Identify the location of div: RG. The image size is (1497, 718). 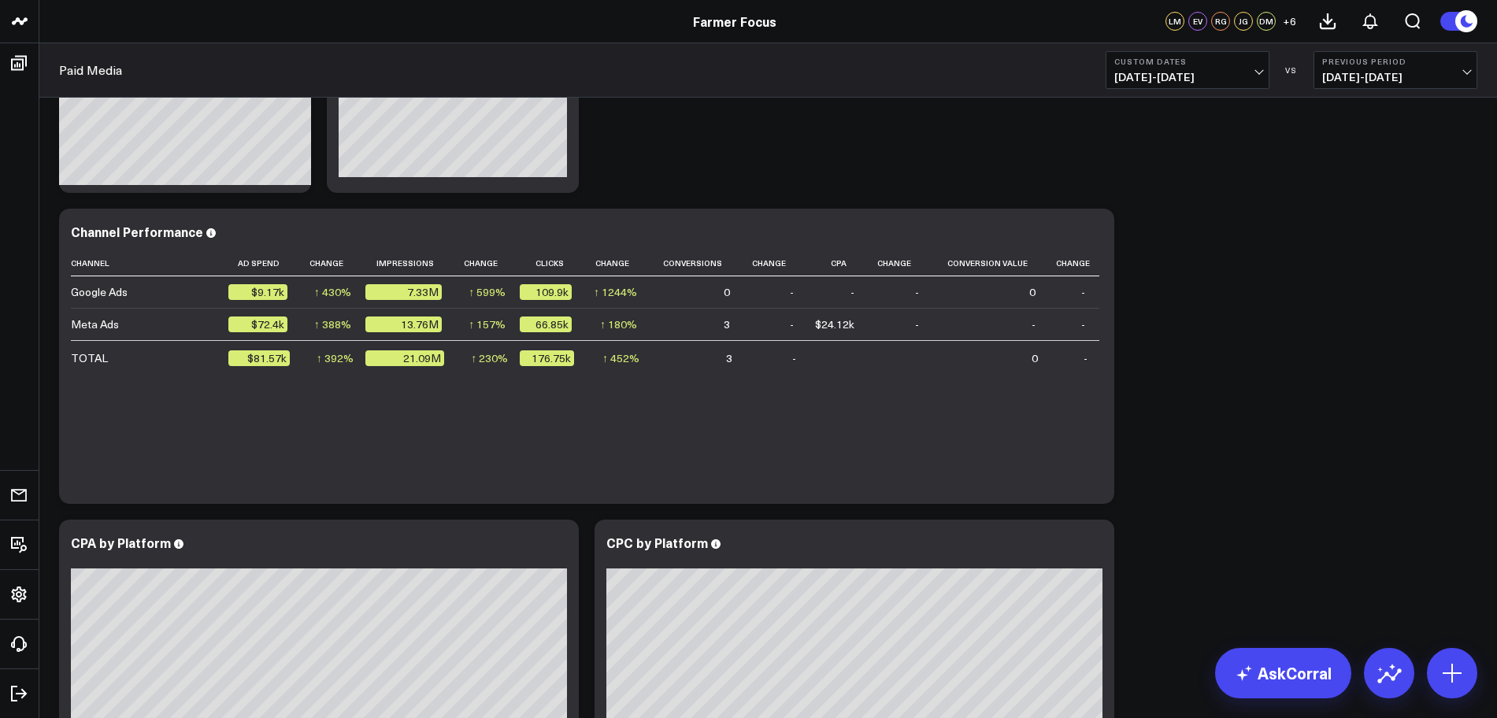
(1220, 21).